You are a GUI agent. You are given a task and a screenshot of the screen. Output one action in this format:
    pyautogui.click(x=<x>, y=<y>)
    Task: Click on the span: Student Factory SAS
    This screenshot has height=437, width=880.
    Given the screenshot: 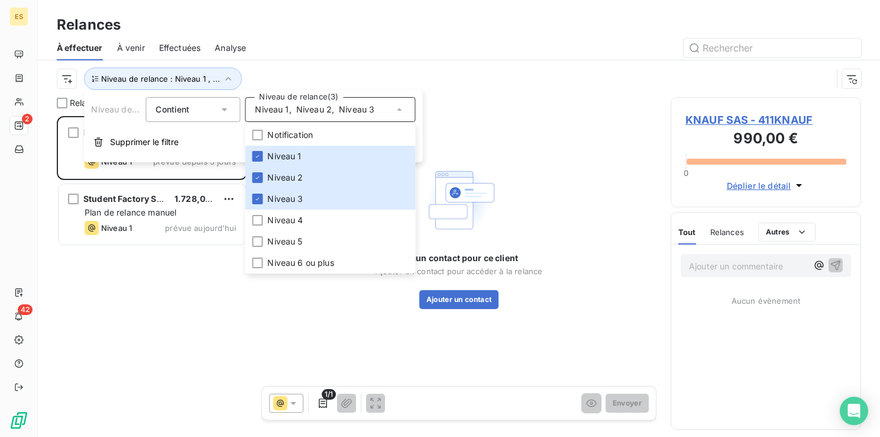 What is the action you would take?
    pyautogui.click(x=125, y=198)
    